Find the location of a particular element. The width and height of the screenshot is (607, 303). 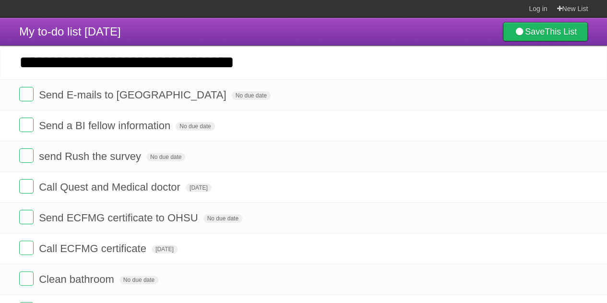

span: send Rush the survey is located at coordinates (91, 156).